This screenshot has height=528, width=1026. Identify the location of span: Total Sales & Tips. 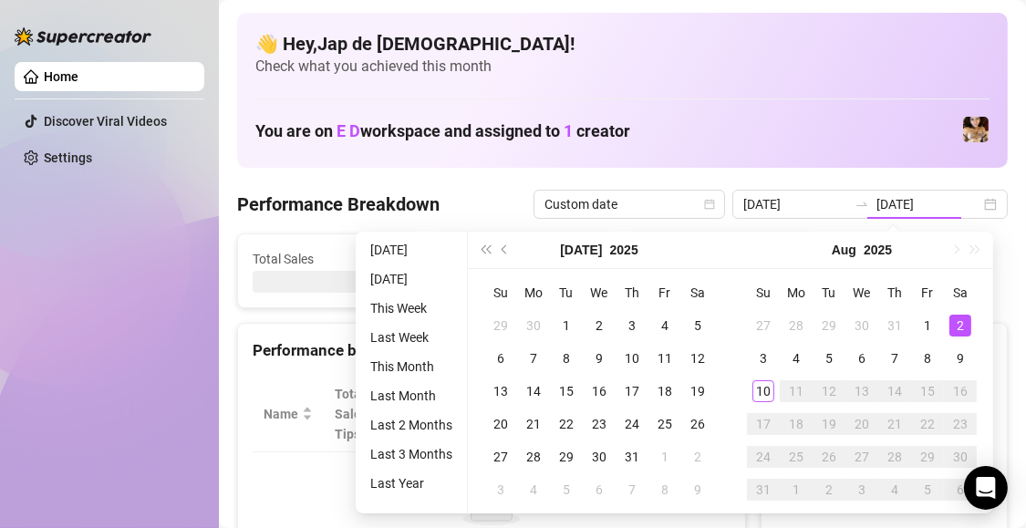
(366, 414).